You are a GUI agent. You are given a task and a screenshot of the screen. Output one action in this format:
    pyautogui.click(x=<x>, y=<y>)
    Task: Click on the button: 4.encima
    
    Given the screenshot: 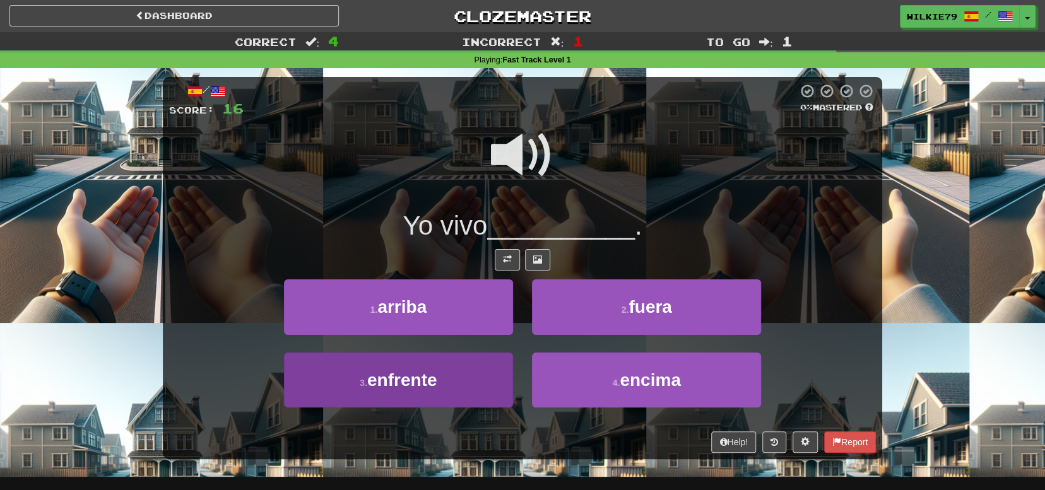 What is the action you would take?
    pyautogui.click(x=646, y=380)
    